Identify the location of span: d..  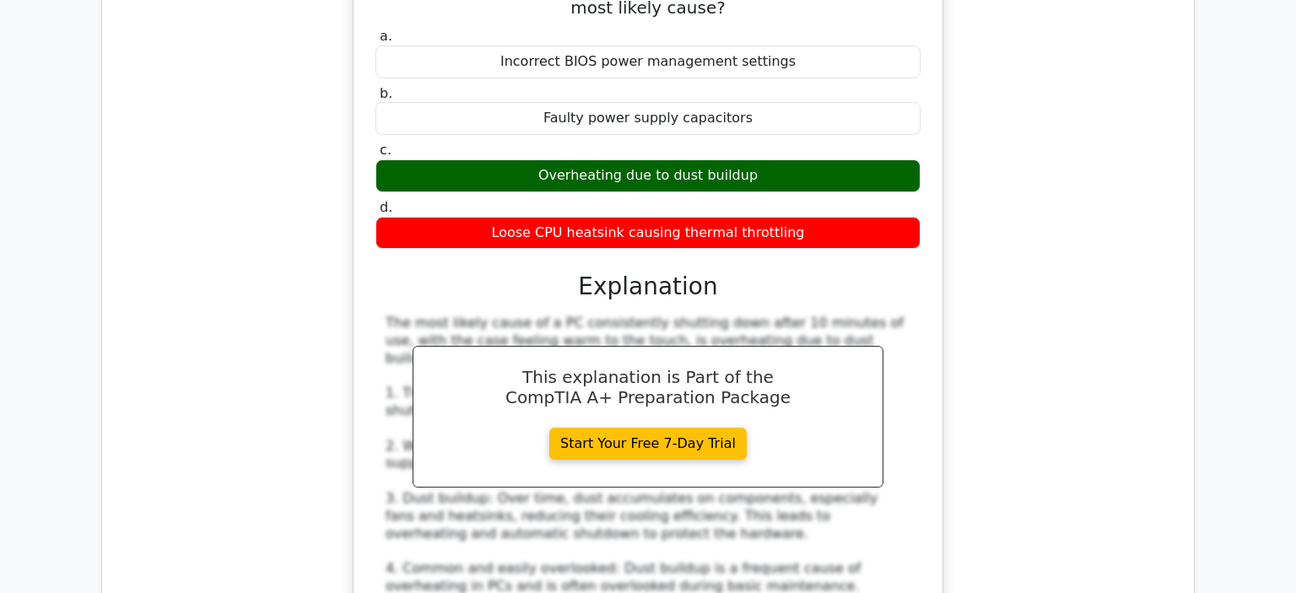
(386, 207).